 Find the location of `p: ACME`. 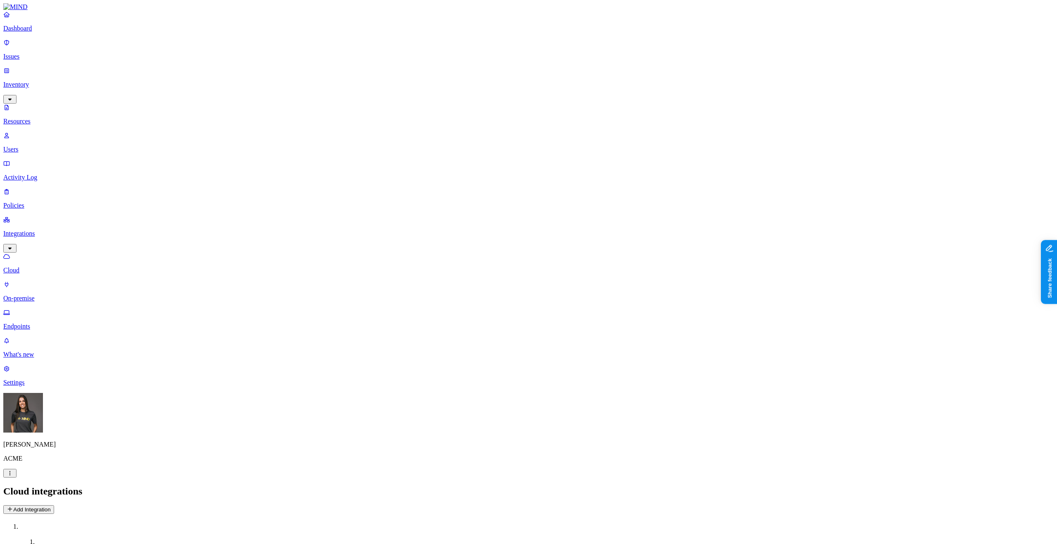

p: ACME is located at coordinates (528, 459).